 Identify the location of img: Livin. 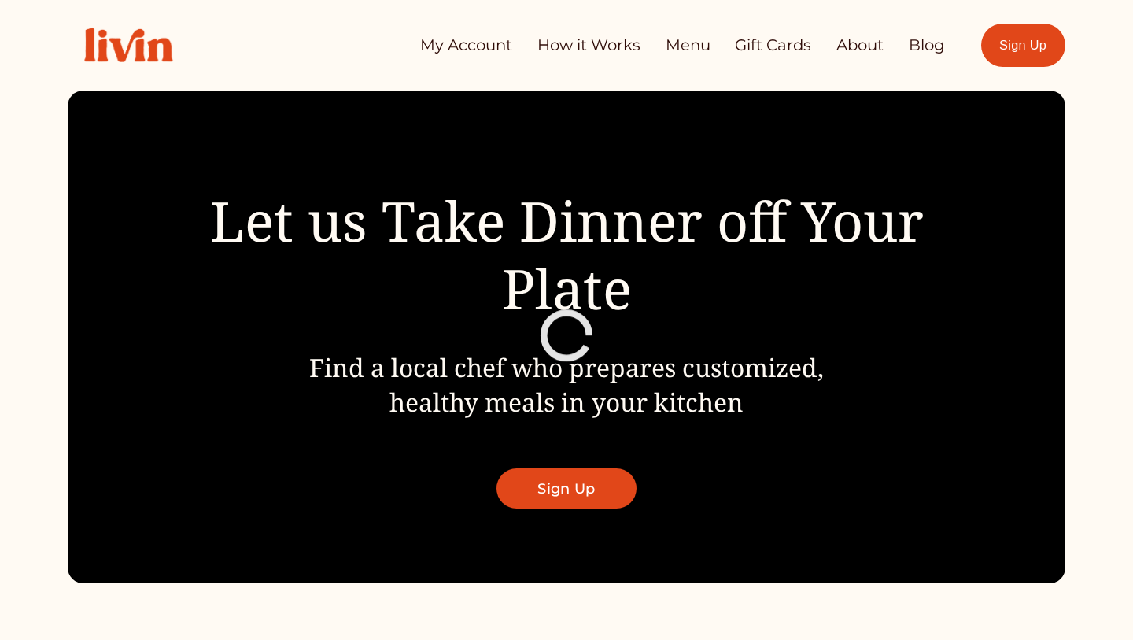
(128, 45).